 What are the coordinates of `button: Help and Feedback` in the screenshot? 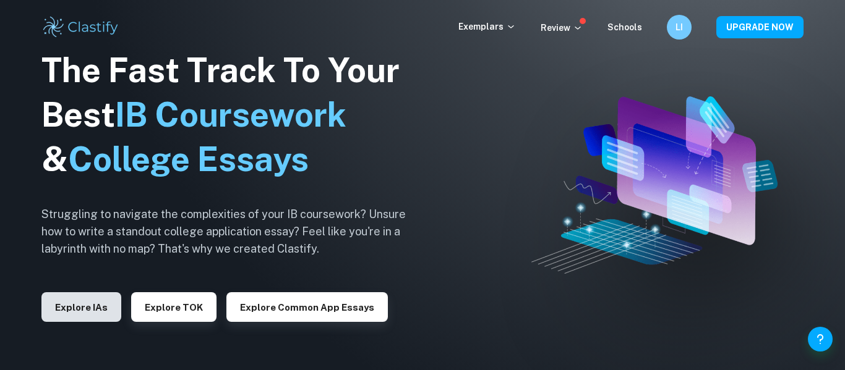 It's located at (820, 340).